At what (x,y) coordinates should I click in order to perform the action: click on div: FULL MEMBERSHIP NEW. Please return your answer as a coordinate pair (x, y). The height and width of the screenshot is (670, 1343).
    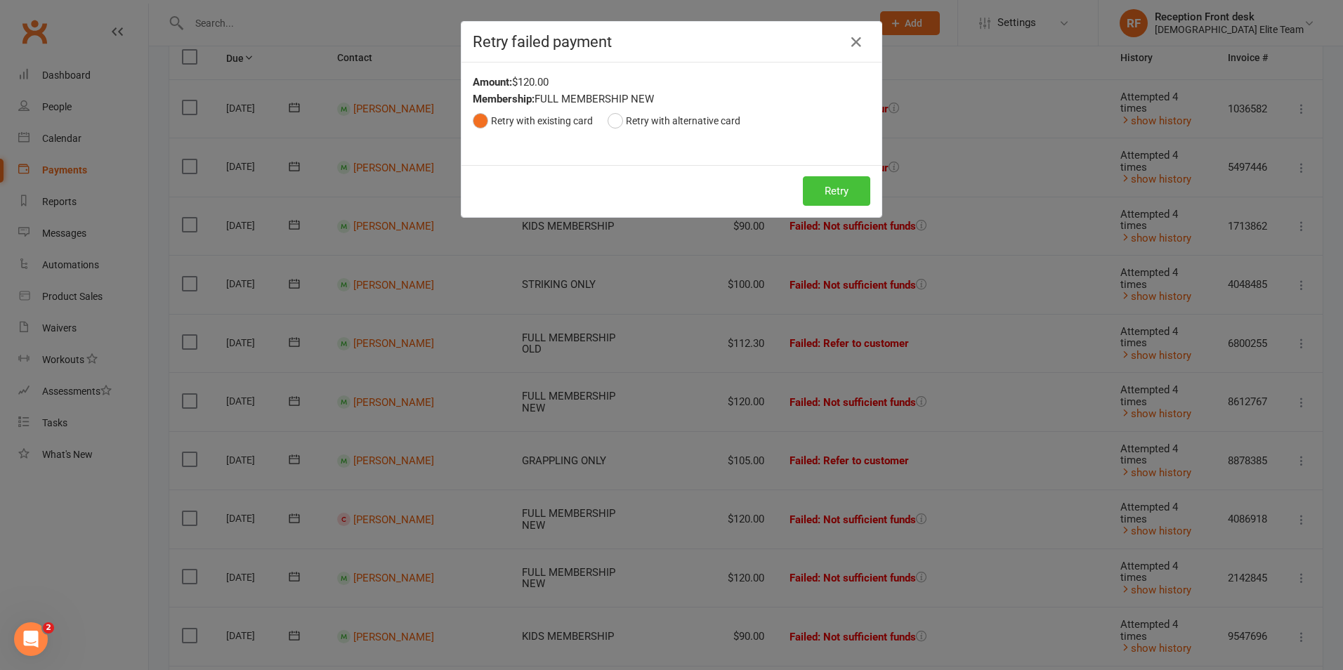
    Looking at the image, I should click on (671, 99).